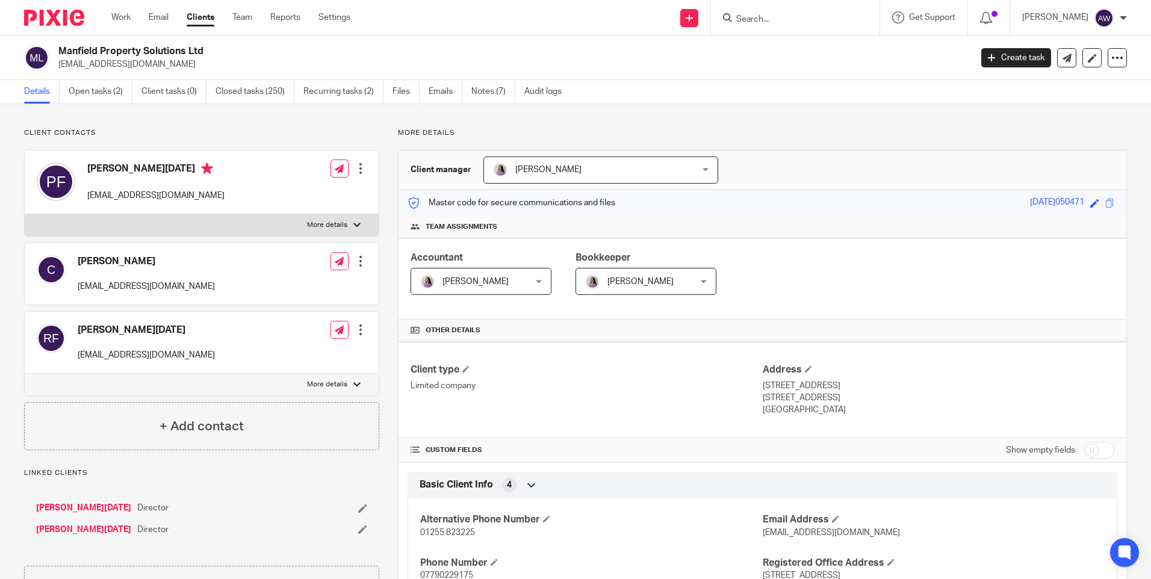 The width and height of the screenshot is (1151, 579). Describe the element at coordinates (938, 370) in the screenshot. I see `h4: Address` at that location.